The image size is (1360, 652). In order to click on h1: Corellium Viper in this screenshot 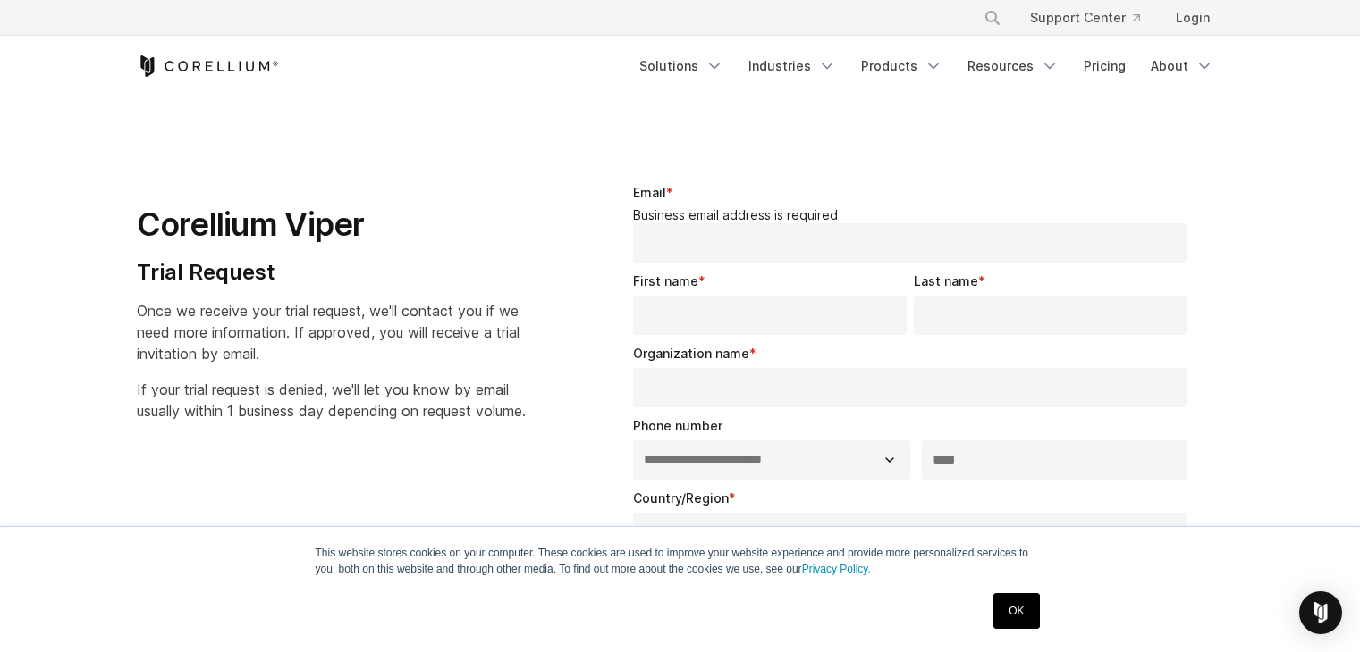, I will do `click(331, 224)`.